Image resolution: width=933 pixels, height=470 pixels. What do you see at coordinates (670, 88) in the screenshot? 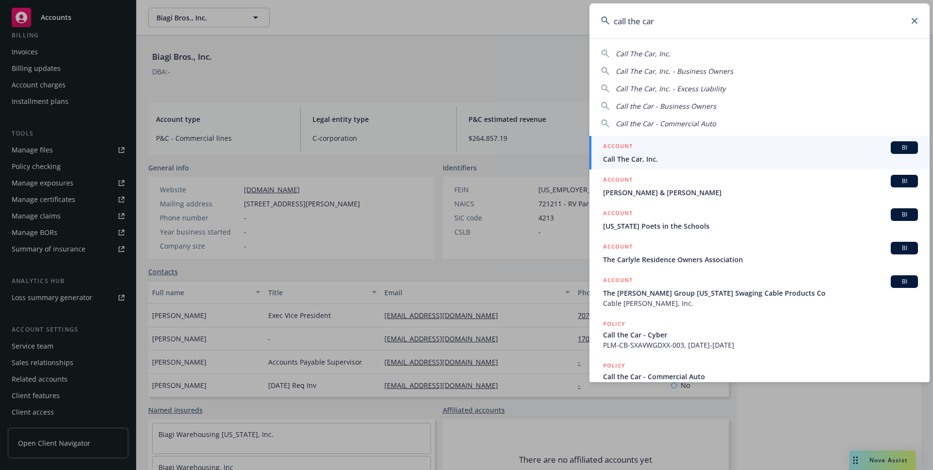
I see `span: Call The Car, Inc. - Excess Liability` at bounding box center [670, 88].